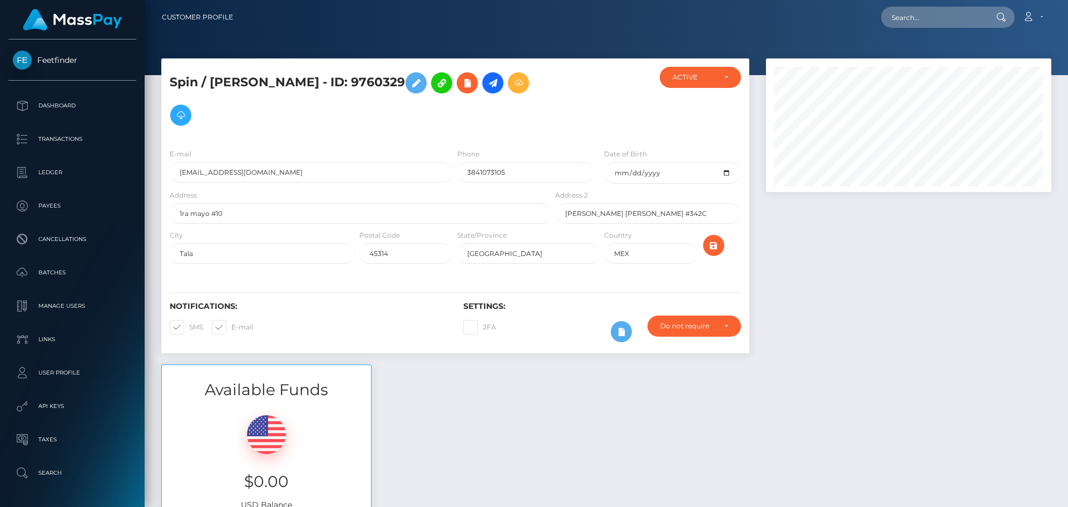 This screenshot has height=507, width=1068. Describe the element at coordinates (602, 306) in the screenshot. I see `h6: Settings:` at that location.